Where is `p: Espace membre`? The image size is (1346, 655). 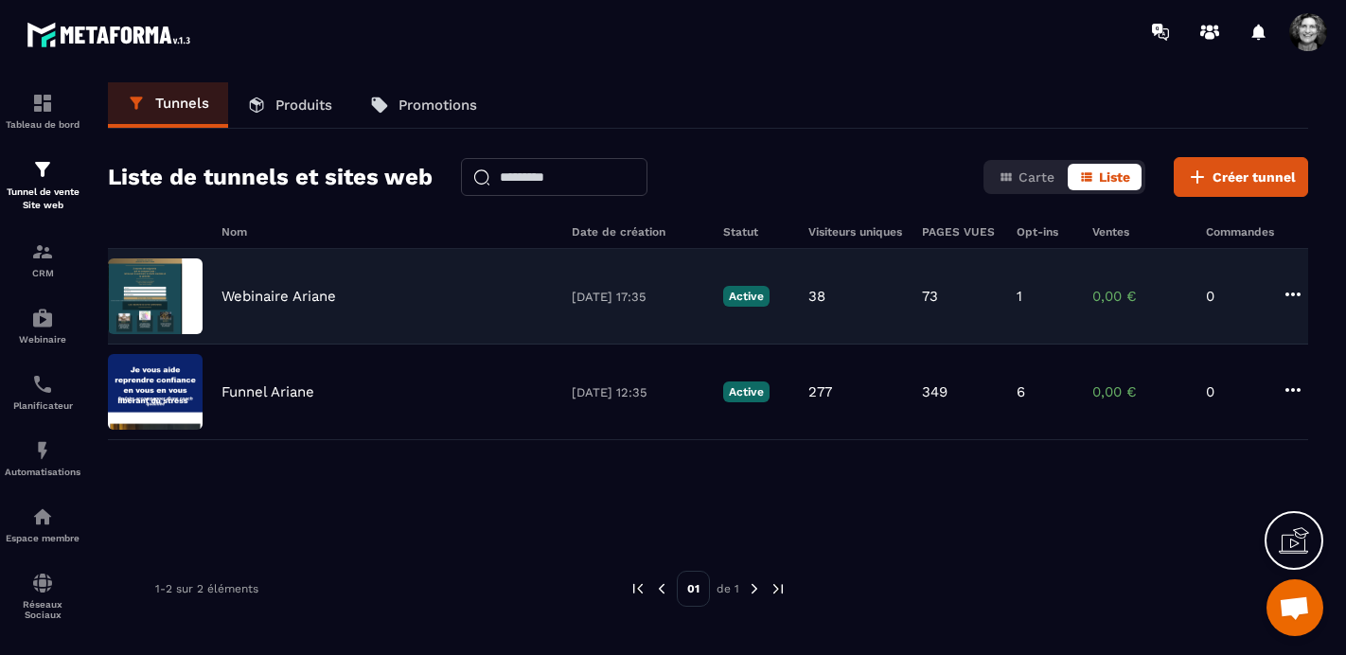 p: Espace membre is located at coordinates (43, 538).